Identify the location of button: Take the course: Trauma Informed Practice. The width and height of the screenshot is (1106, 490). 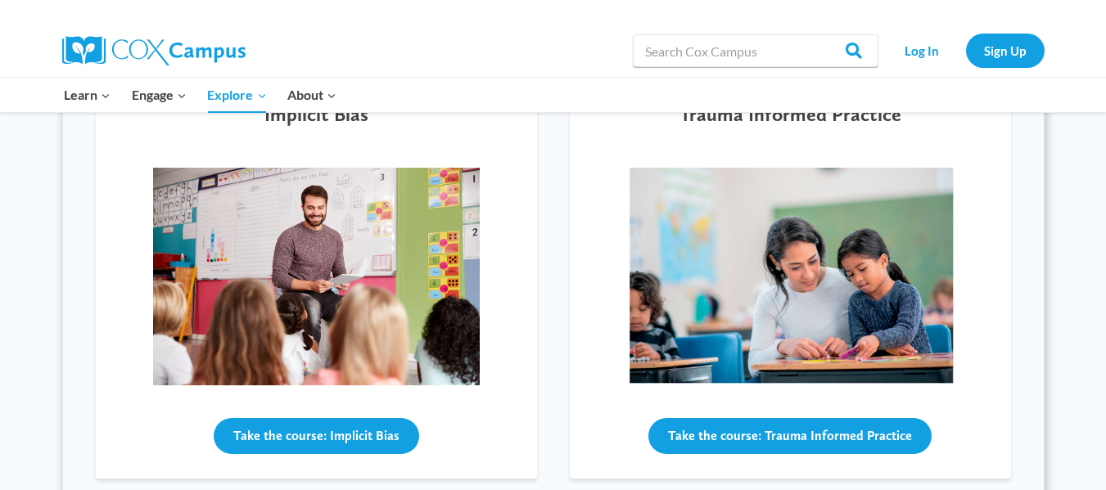
(790, 436).